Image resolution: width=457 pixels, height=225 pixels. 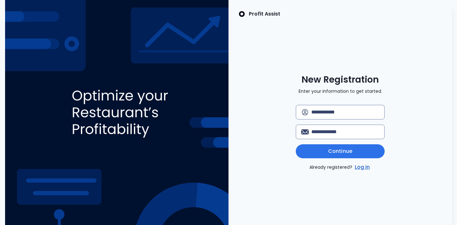 What do you see at coordinates (340, 167) in the screenshot?
I see `p: Already registered?` at bounding box center [340, 167].